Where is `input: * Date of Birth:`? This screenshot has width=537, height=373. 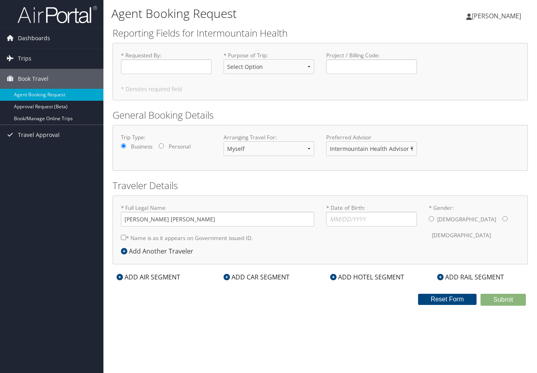
input: * Date of Birth: is located at coordinates (372, 219).